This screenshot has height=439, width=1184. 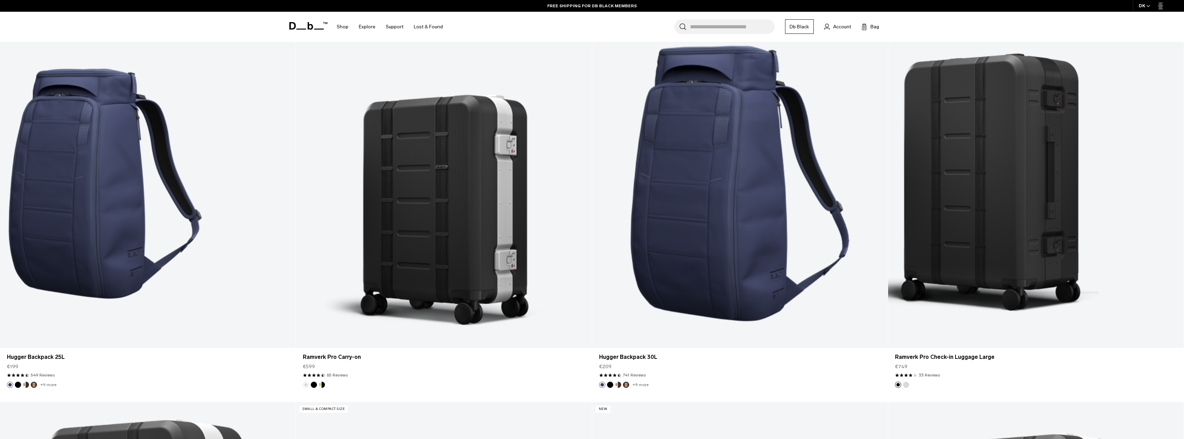 What do you see at coordinates (12, 367) in the screenshot?
I see `span: €199` at bounding box center [12, 367].